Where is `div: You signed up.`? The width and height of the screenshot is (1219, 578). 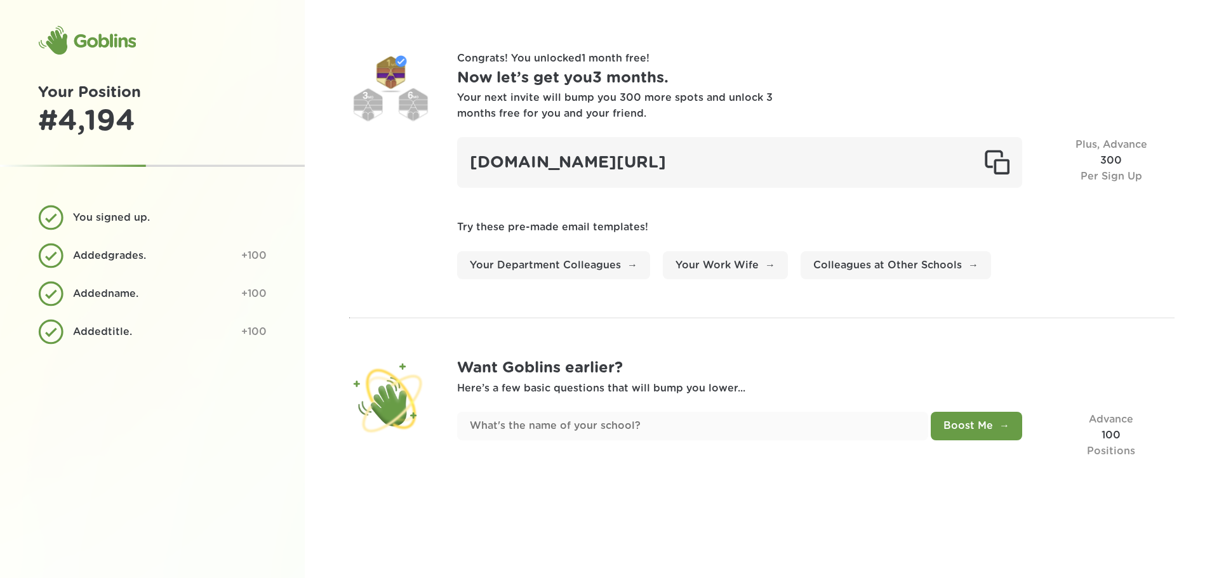 div: You signed up. is located at coordinates (165, 218).